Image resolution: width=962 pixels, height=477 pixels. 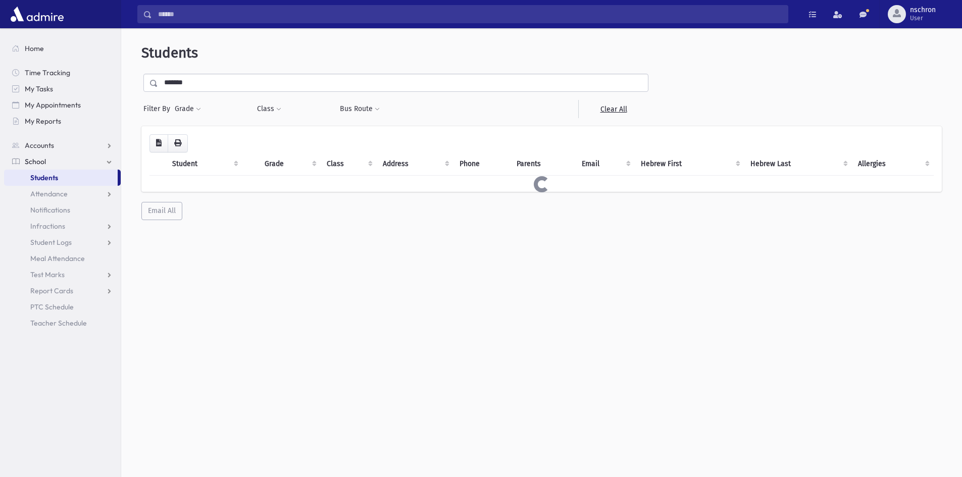 I want to click on span: School, so click(x=35, y=162).